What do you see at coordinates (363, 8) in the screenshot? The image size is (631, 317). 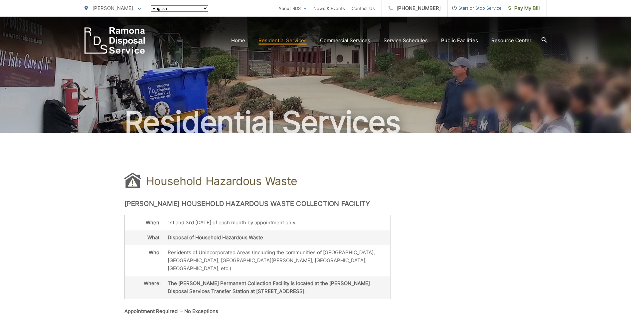 I see `a: Contact Us` at bounding box center [363, 8].